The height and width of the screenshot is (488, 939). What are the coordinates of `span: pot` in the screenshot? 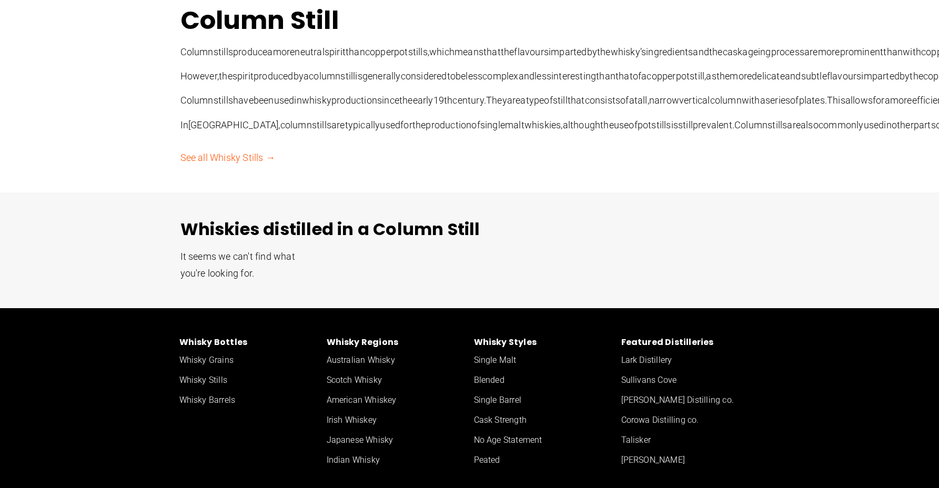 It's located at (401, 52).